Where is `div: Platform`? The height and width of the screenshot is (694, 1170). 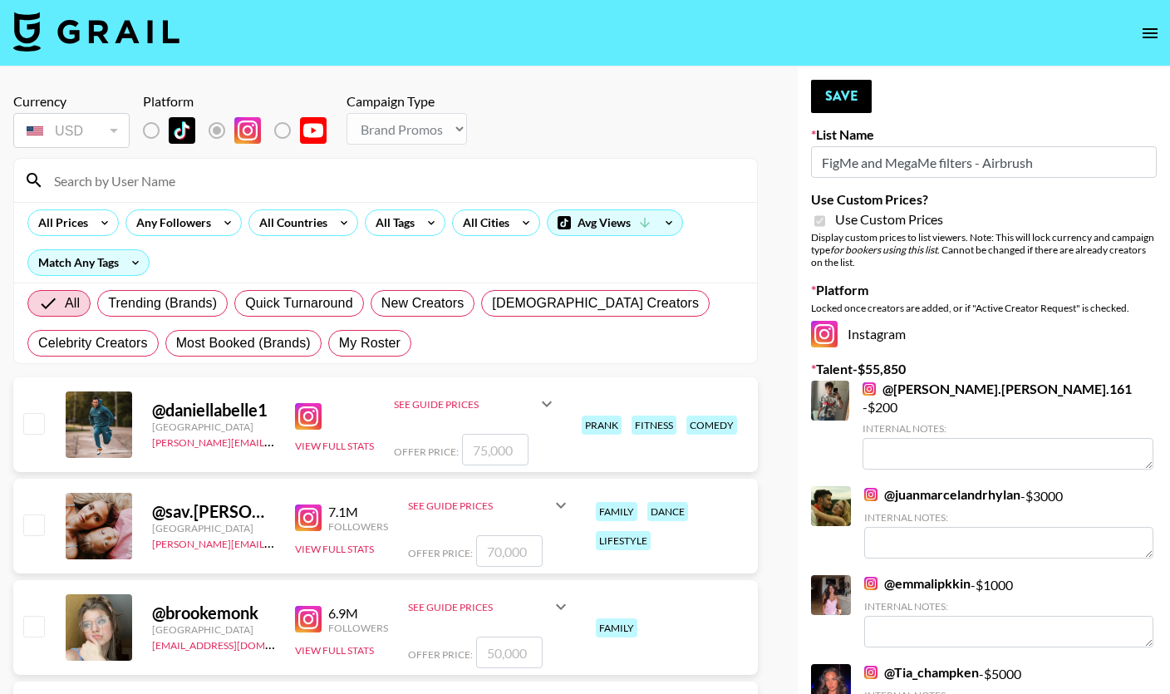 div: Platform is located at coordinates (241, 101).